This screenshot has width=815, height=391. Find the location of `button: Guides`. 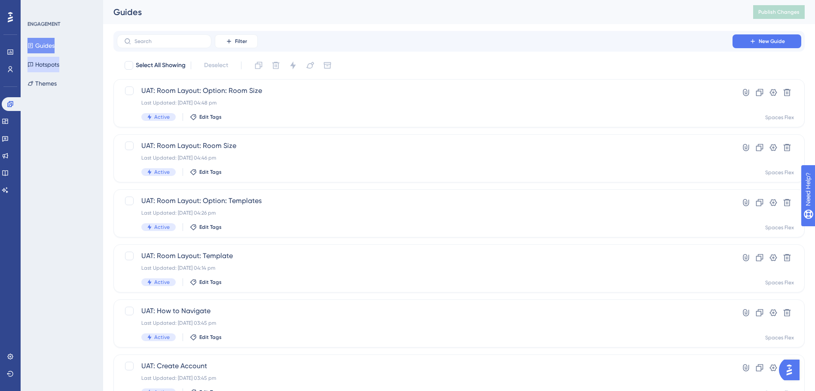

button: Guides is located at coordinates (41, 46).